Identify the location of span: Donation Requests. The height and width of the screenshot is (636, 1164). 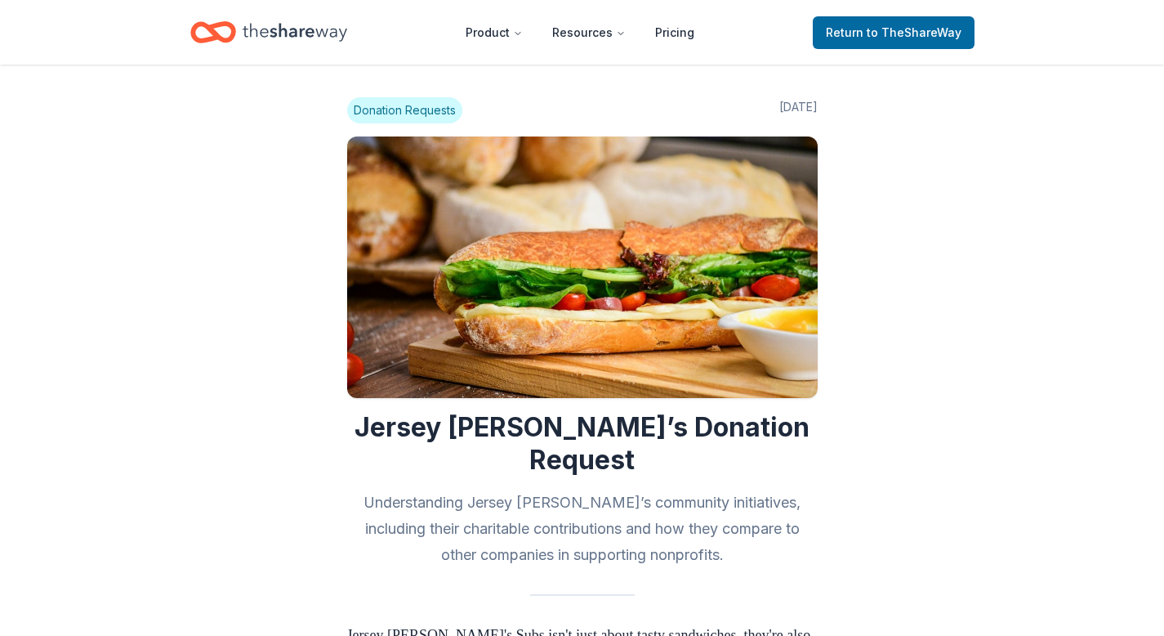
(404, 110).